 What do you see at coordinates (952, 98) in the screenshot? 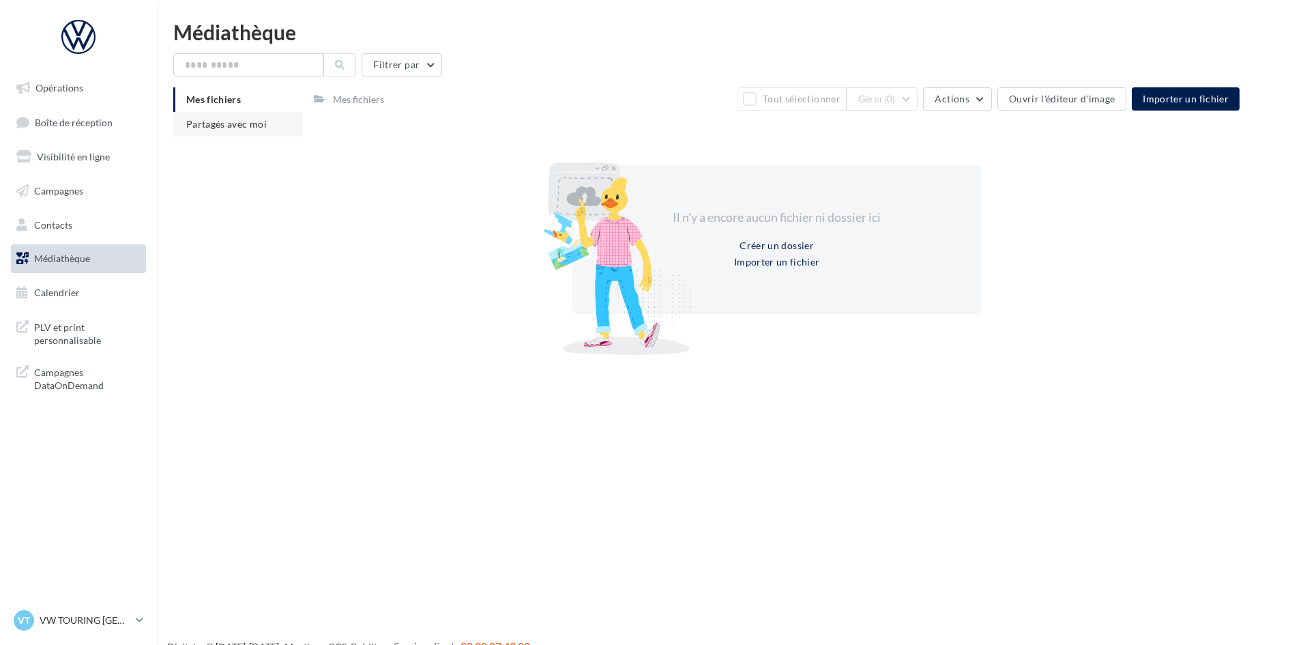
I see `span: Actions` at bounding box center [952, 98].